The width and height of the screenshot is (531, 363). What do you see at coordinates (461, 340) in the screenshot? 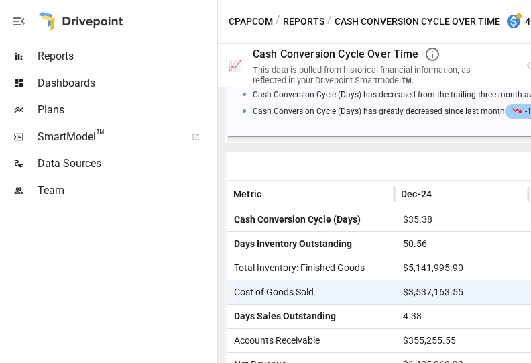
I see `span: $355,255.55` at bounding box center [461, 340].